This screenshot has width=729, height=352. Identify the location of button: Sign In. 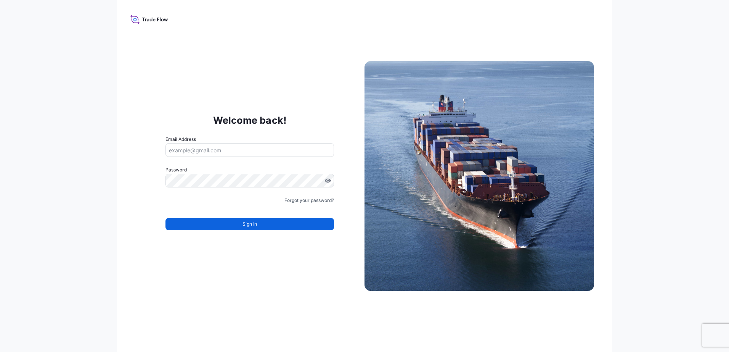
(250, 224).